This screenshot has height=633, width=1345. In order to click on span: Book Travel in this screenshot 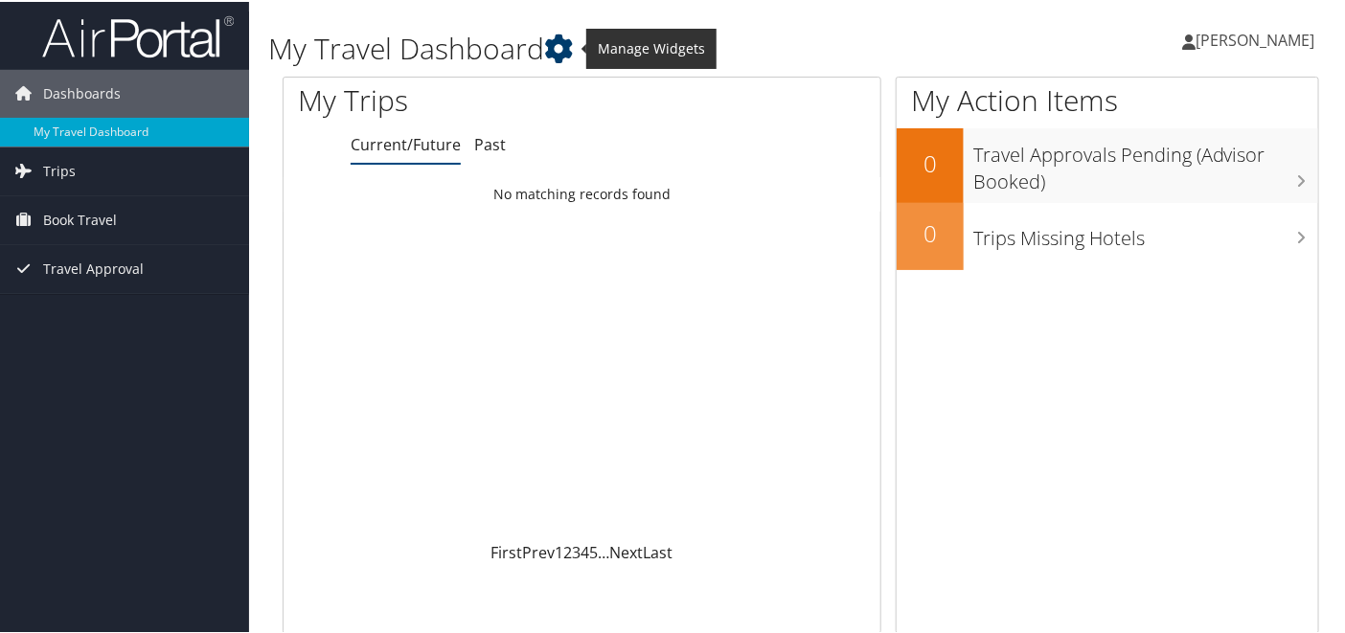, I will do `click(79, 218)`.